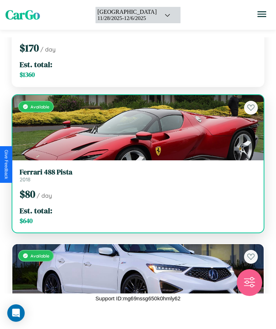 This screenshot has height=329, width=276. Describe the element at coordinates (26, 221) in the screenshot. I see `span: $ 640` at that location.